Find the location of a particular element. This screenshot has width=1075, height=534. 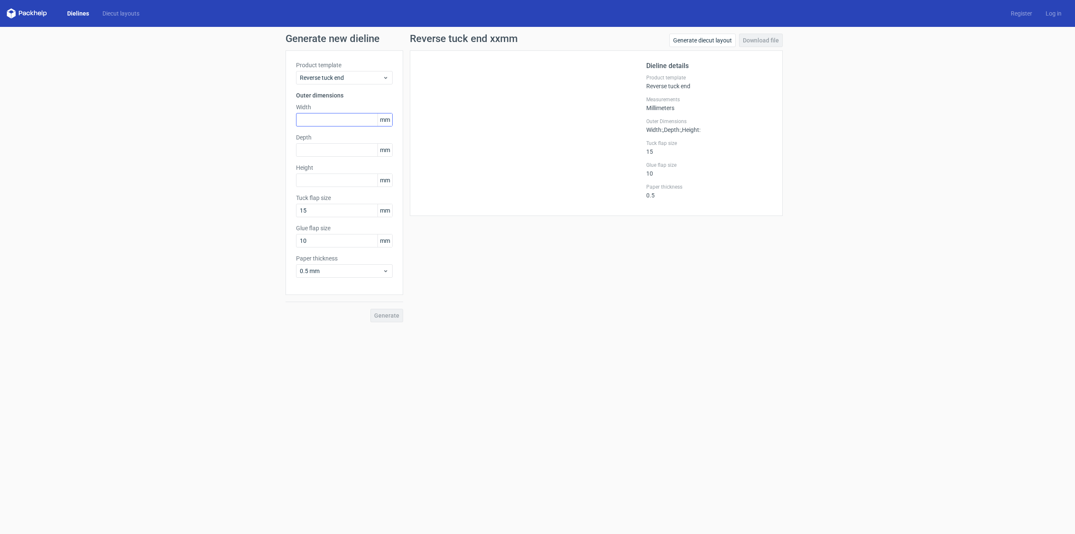

label: Outer Dimensions is located at coordinates (709, 121).